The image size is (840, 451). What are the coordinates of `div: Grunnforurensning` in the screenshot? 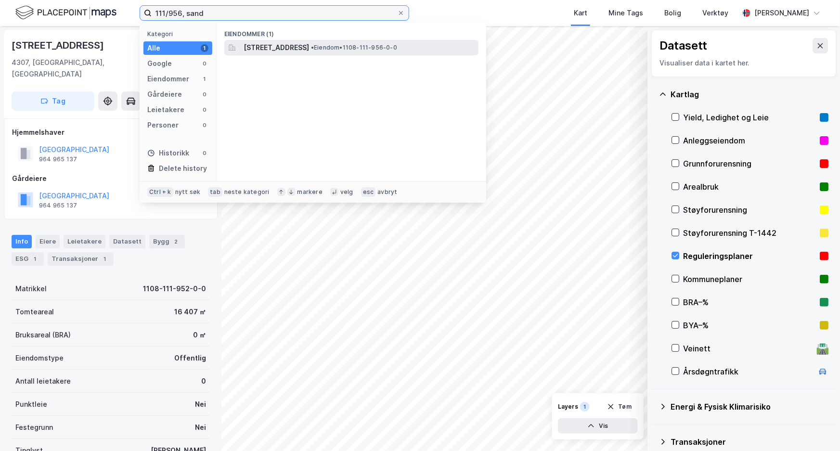 It's located at (749, 164).